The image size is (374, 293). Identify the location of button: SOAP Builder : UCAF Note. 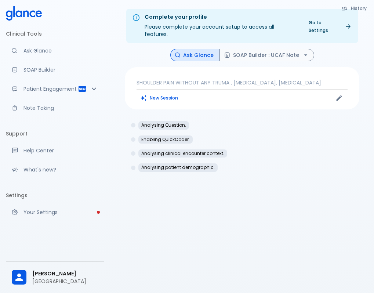
(267, 55).